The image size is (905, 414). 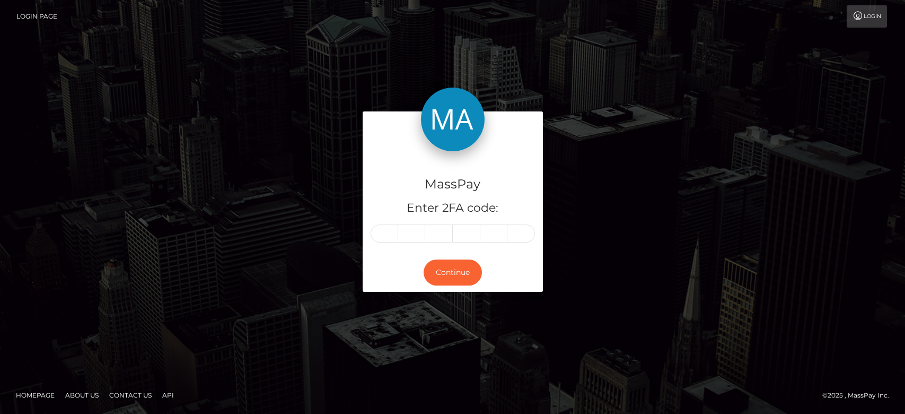 What do you see at coordinates (130, 395) in the screenshot?
I see `a: Contact Us` at bounding box center [130, 395].